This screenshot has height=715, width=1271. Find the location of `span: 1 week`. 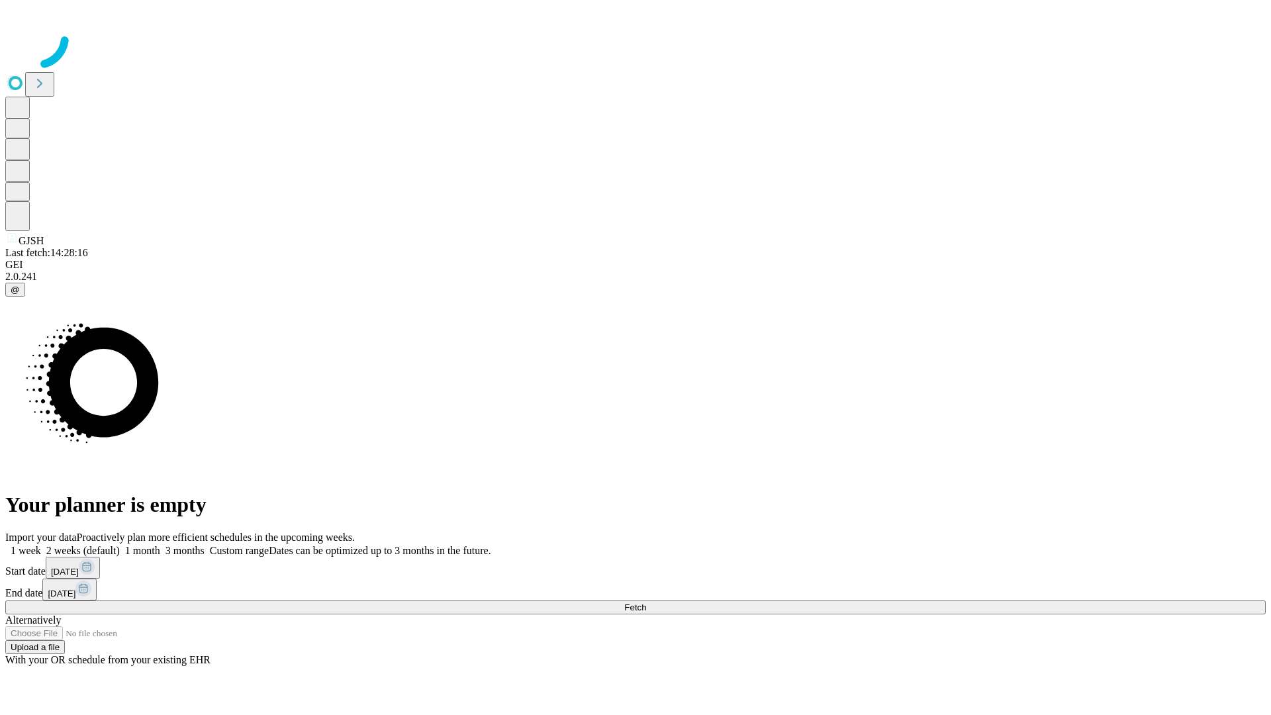

span: 1 week is located at coordinates (26, 550).